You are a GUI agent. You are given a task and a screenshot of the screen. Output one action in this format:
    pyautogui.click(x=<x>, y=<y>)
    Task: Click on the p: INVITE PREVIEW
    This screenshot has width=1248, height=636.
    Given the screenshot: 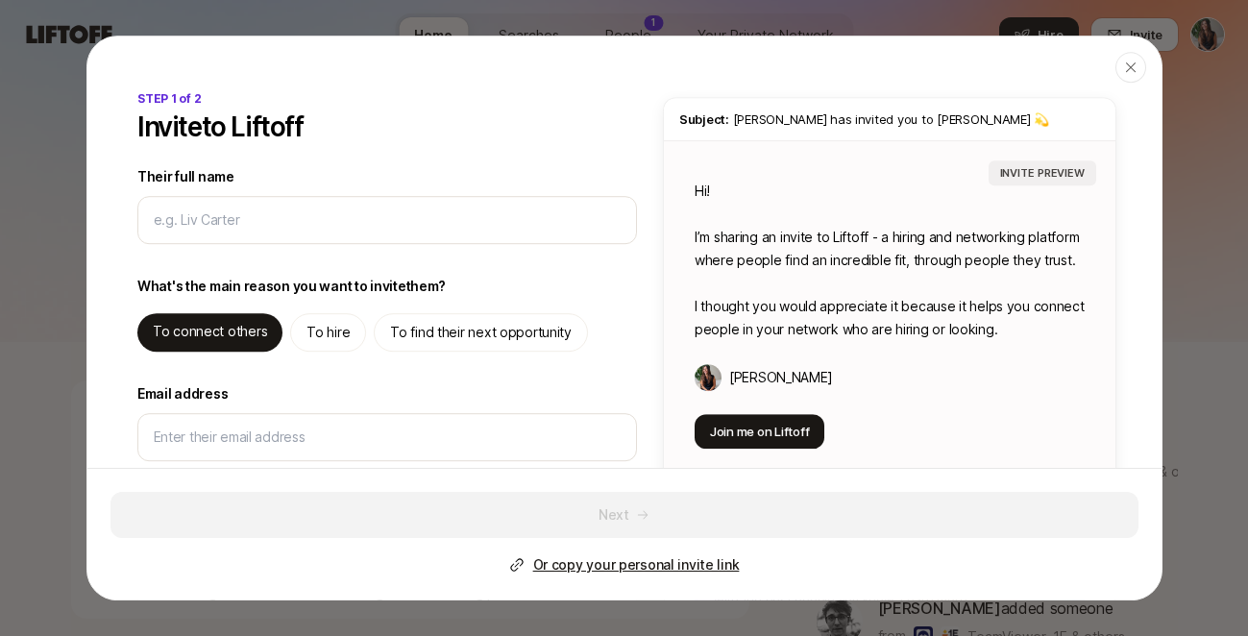 What is the action you would take?
    pyautogui.click(x=1041, y=173)
    